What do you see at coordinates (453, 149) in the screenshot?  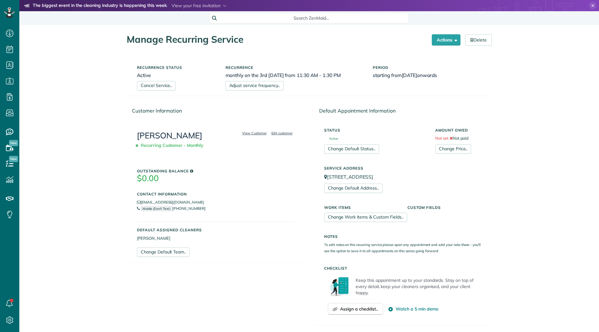 I see `a: Change Price..` at bounding box center [453, 149].